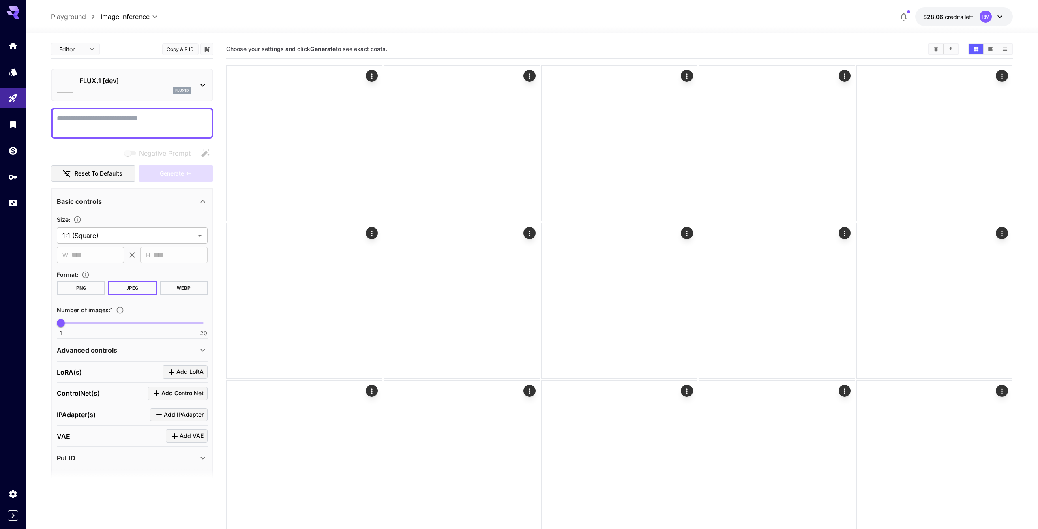  What do you see at coordinates (120, 310) in the screenshot?
I see `button: Specify how many images to generate in a single request. Each image generation will be charged se...` at bounding box center [120, 310].